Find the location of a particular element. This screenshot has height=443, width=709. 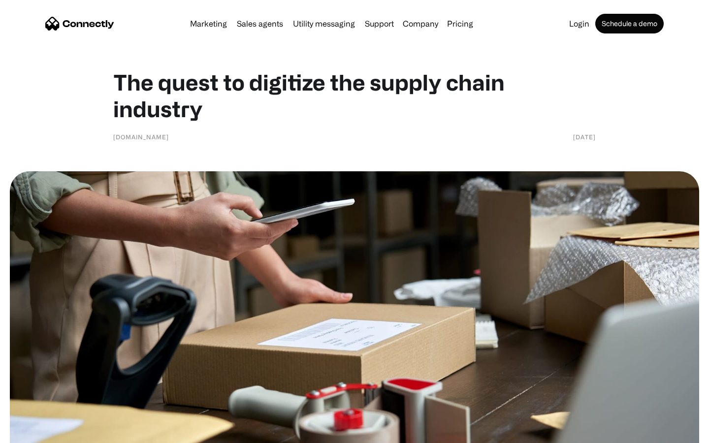

a: Support is located at coordinates (379, 24).